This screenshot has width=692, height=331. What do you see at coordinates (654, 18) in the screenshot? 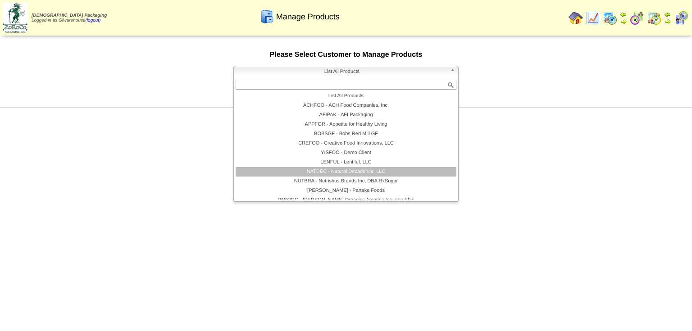
I see `img: calendarinout.gif` at bounding box center [654, 18].